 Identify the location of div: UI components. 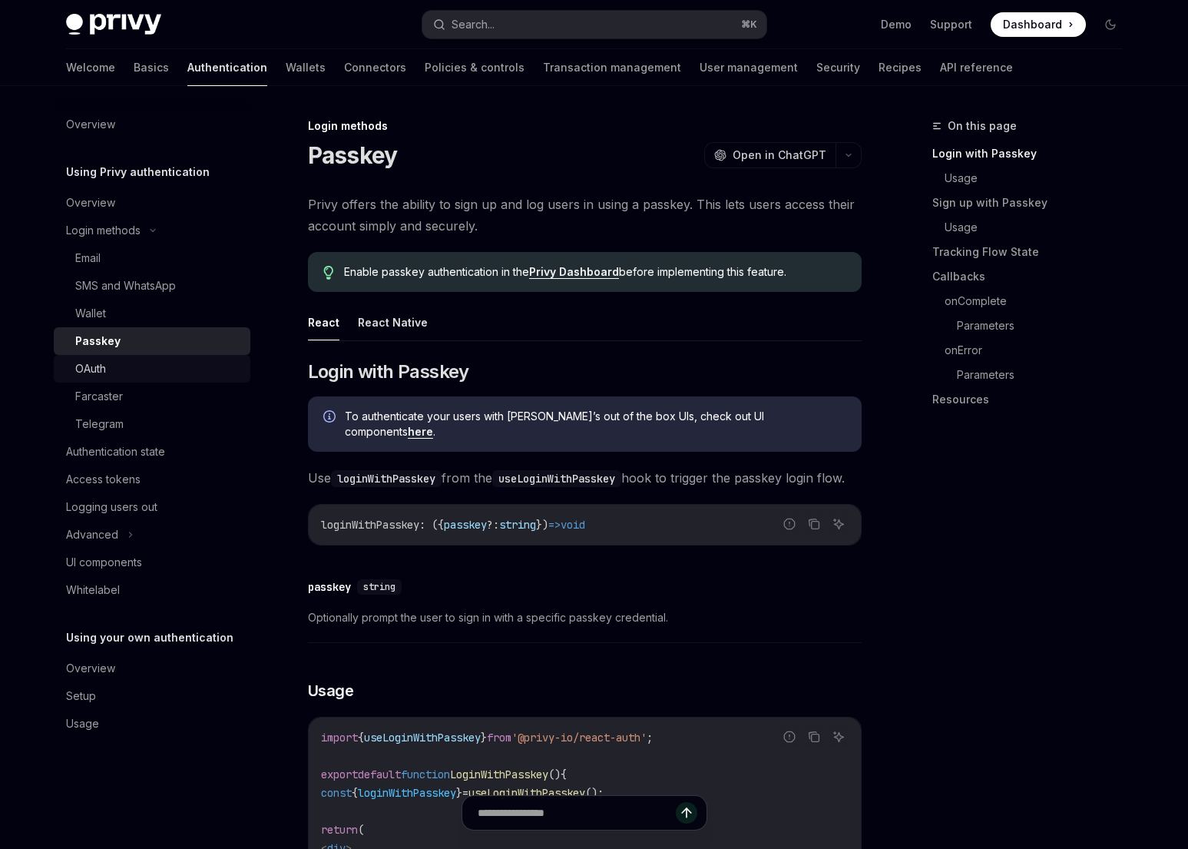
(104, 562).